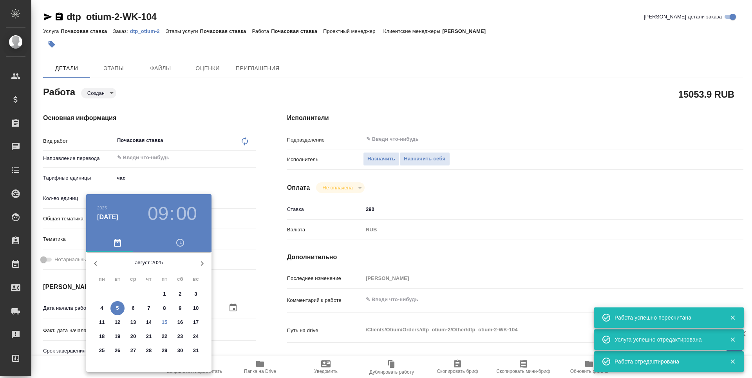 Image resolution: width=752 pixels, height=378 pixels. I want to click on button: 10, so click(196, 308).